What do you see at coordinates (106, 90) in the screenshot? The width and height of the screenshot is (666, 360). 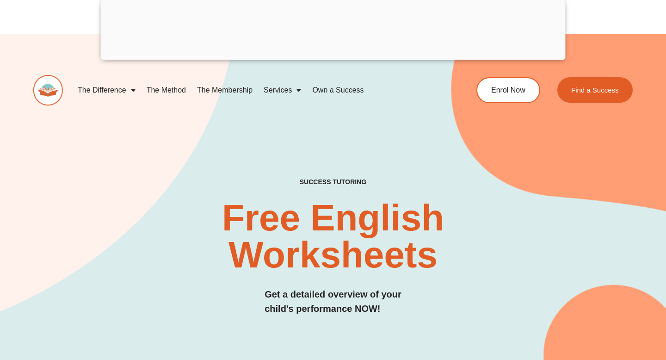 I see `a: The Difference` at bounding box center [106, 90].